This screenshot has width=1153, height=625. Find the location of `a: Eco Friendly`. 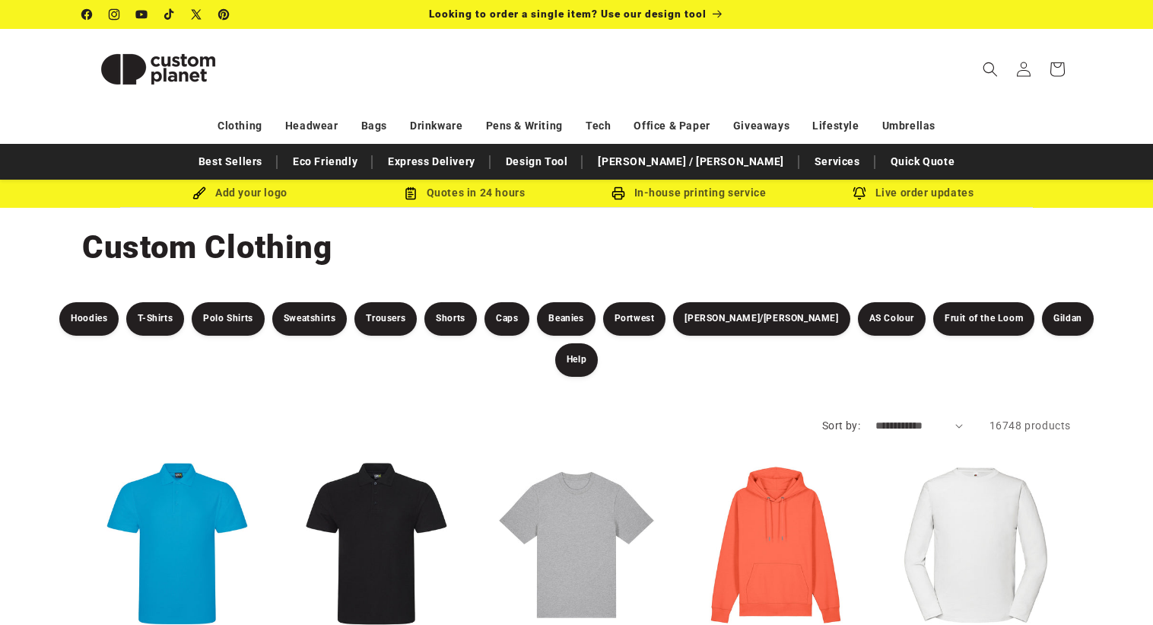

a: Eco Friendly is located at coordinates (325, 161).